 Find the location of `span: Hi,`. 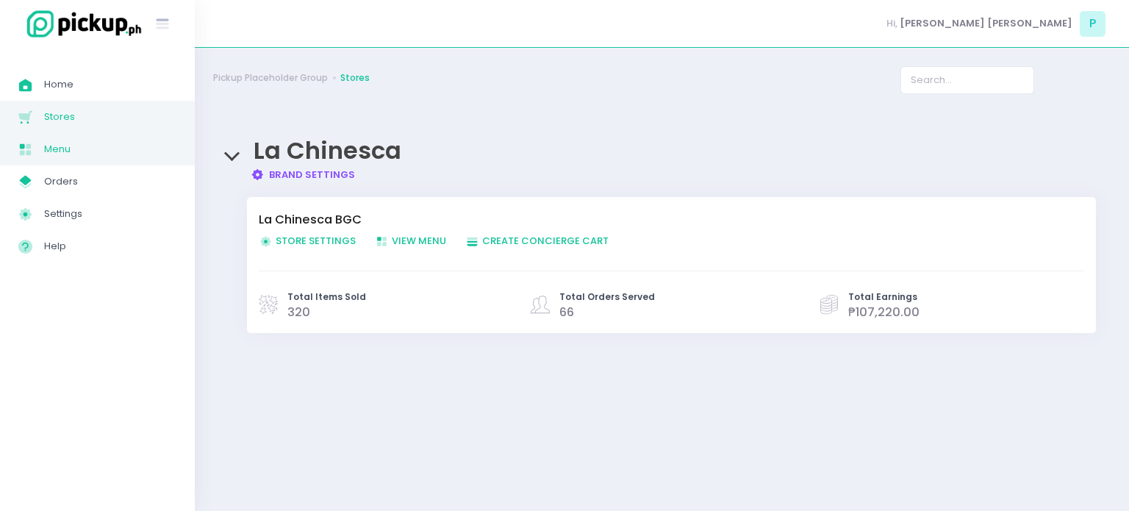

span: Hi, is located at coordinates (892, 24).